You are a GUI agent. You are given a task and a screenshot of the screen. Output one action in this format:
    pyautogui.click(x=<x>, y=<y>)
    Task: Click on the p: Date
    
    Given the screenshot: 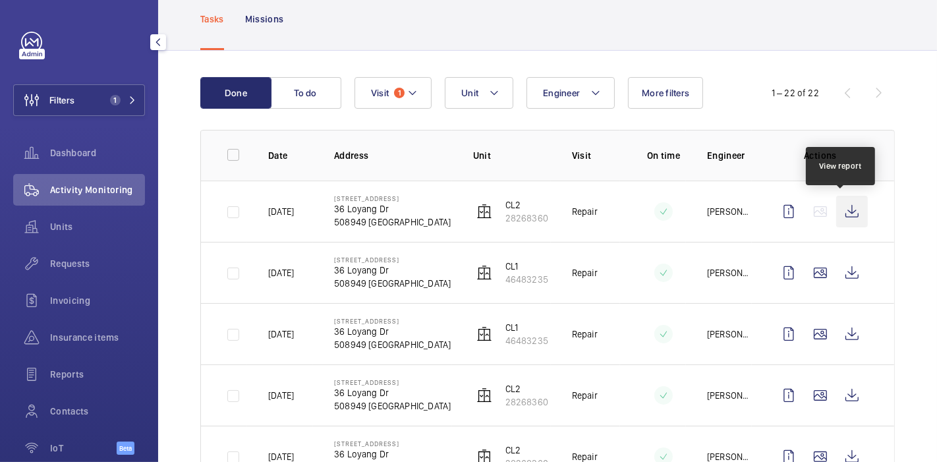 What is the action you would take?
    pyautogui.click(x=291, y=156)
    